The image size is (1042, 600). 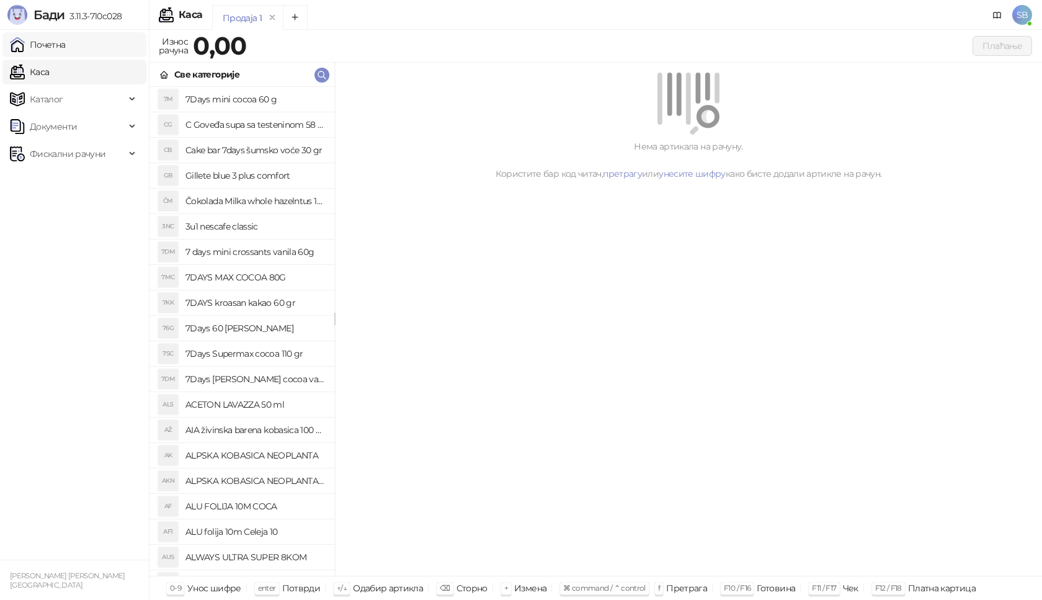 I want to click on h4: Cake bar 7days šumsko voće 30 gr, so click(x=255, y=150).